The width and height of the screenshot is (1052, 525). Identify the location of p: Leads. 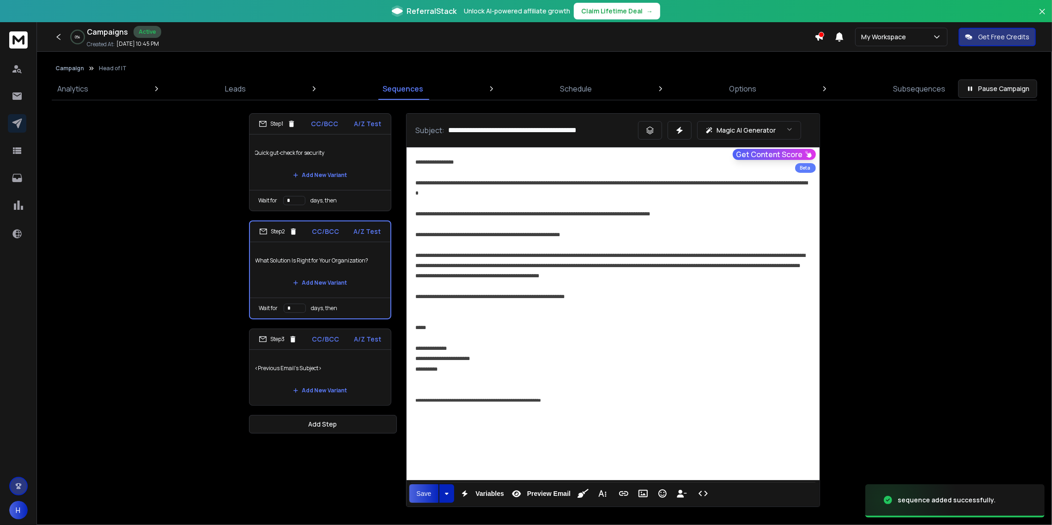
(235, 89).